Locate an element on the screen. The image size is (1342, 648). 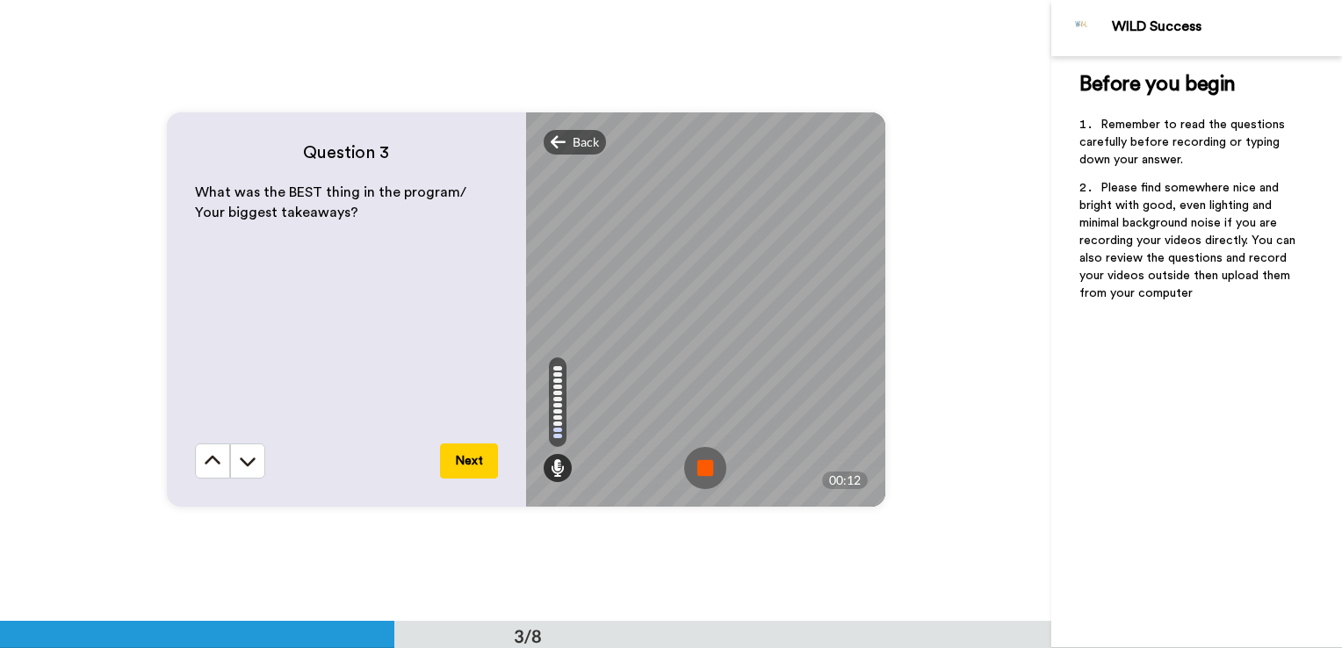
div: 00:12 is located at coordinates (845, 481).